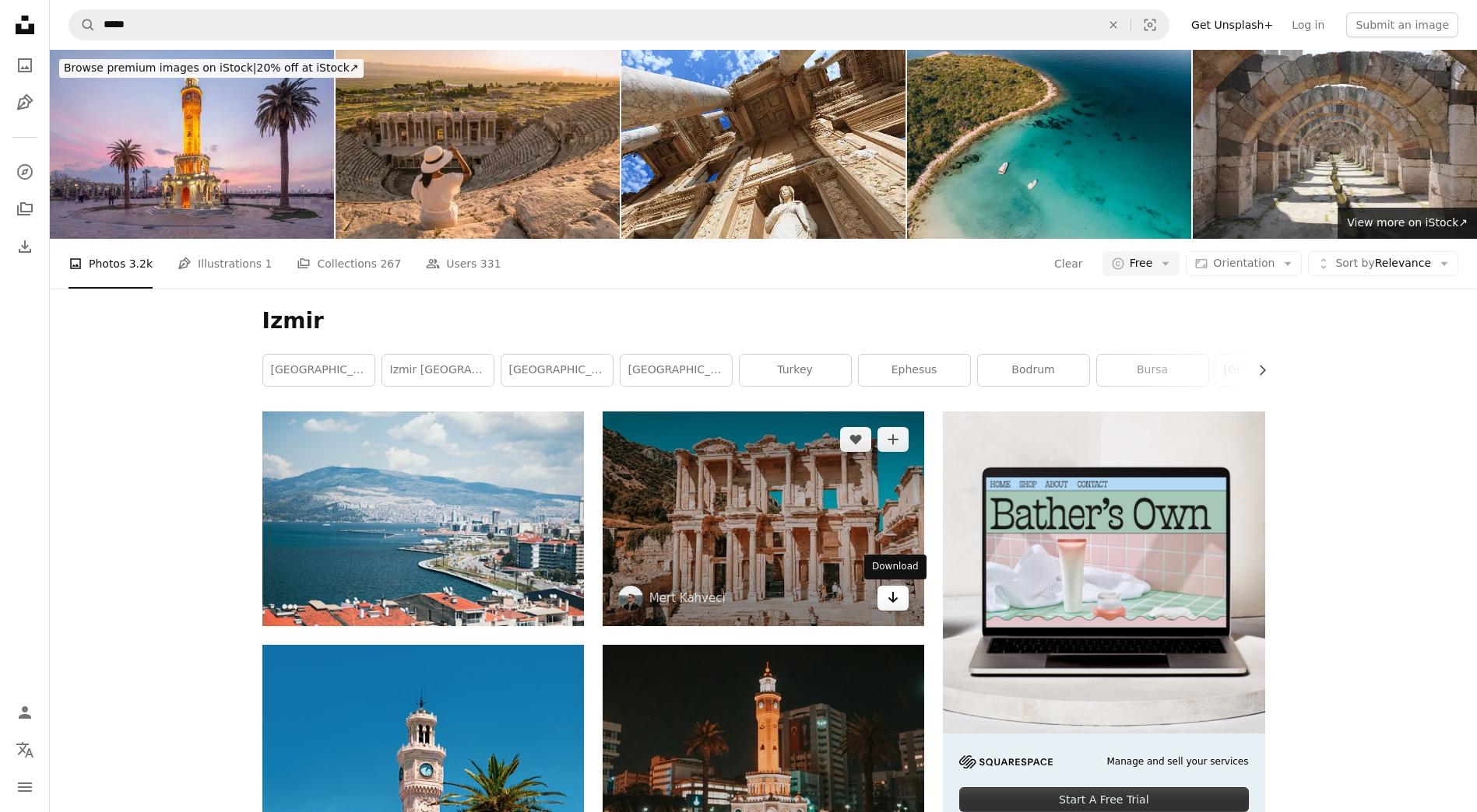 Image resolution: width=1477 pixels, height=812 pixels. Describe the element at coordinates (211, 67) in the screenshot. I see `span: 20% off at iStock ↗` at that location.